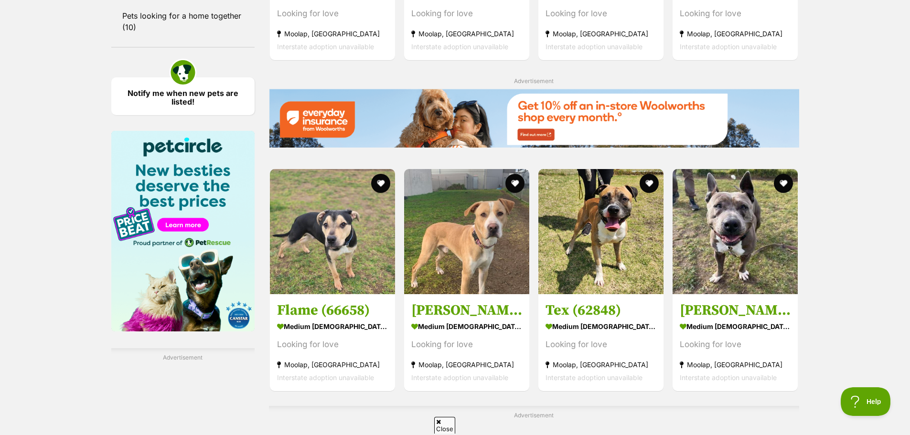 The width and height of the screenshot is (910, 435). I want to click on img: Kevin (66549) - Bull Arab Dog, so click(467, 232).